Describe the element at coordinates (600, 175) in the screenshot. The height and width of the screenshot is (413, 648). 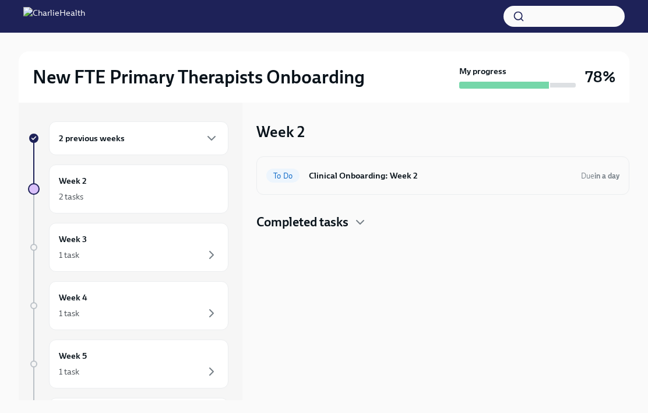
I see `span: September 14th, 2025 09:00` at that location.